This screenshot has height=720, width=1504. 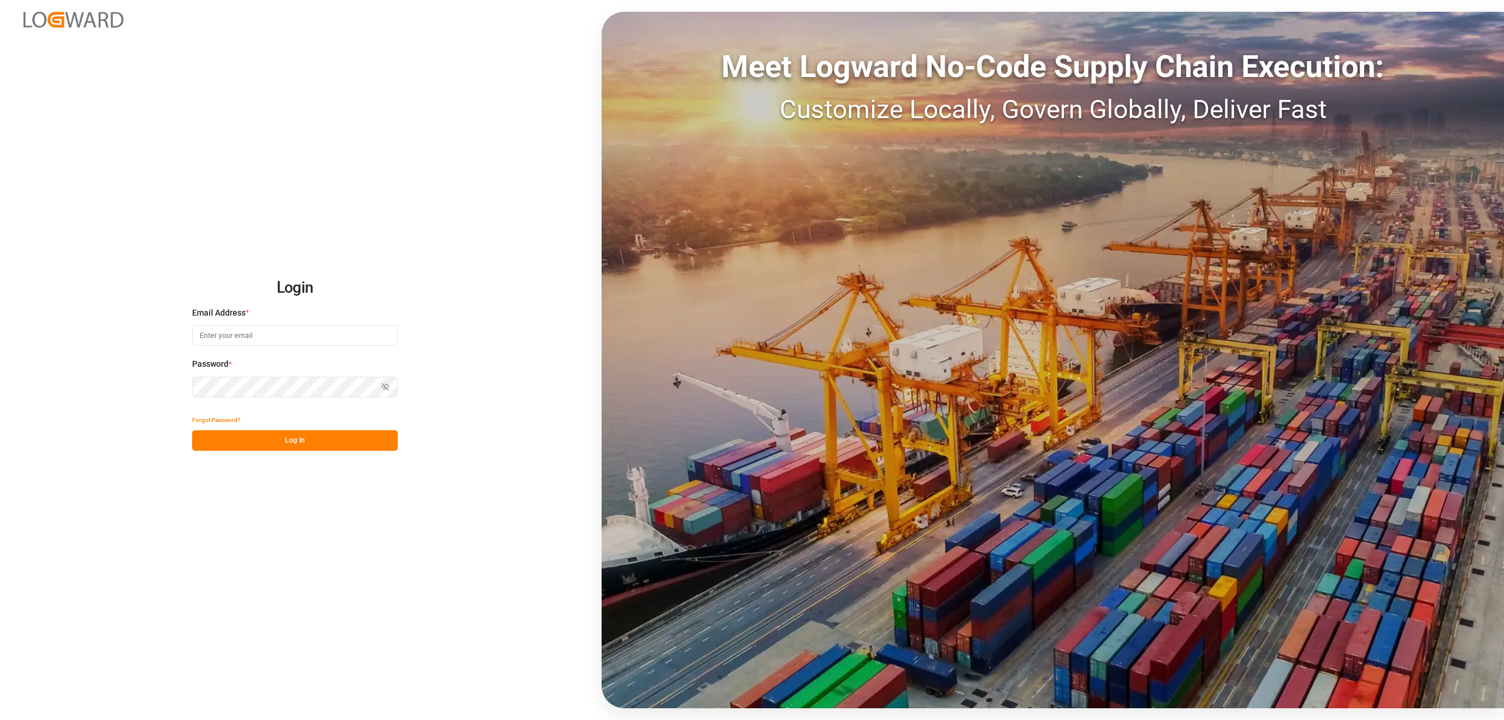 I want to click on button: Log In, so click(x=295, y=440).